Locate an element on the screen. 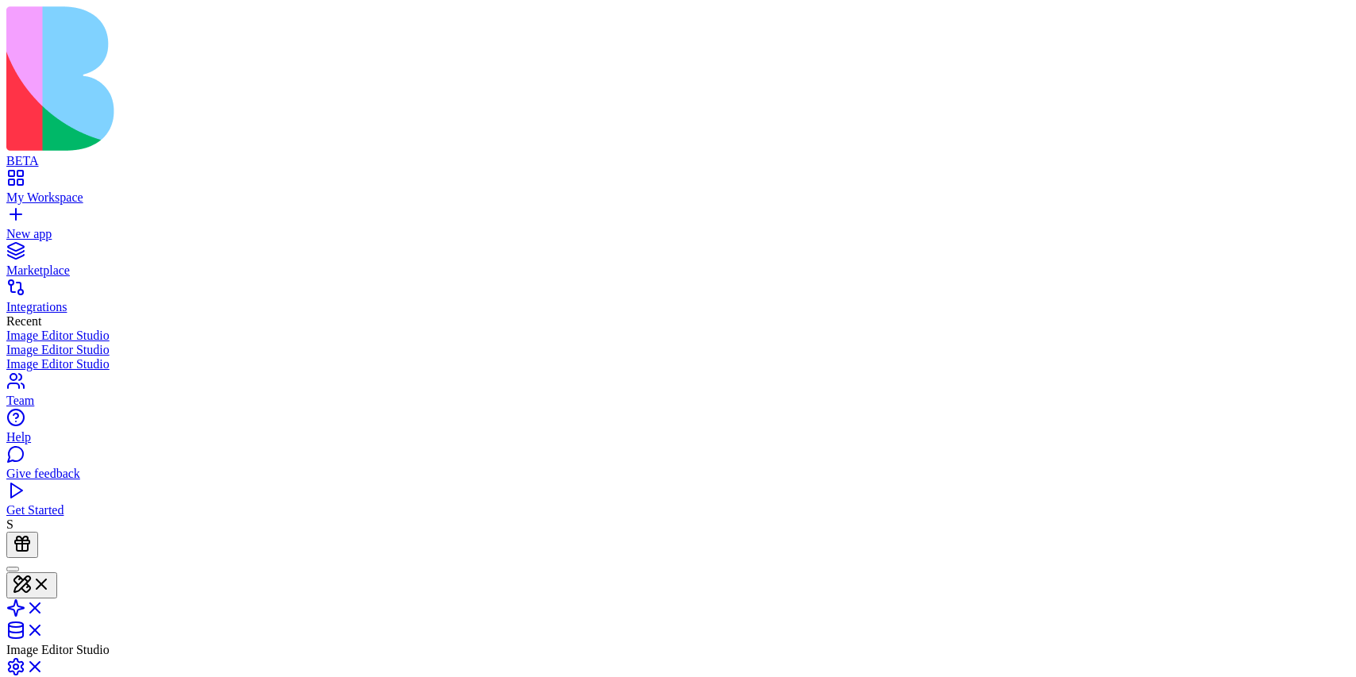 The width and height of the screenshot is (1356, 677). a: Give feedback is located at coordinates (678, 467).